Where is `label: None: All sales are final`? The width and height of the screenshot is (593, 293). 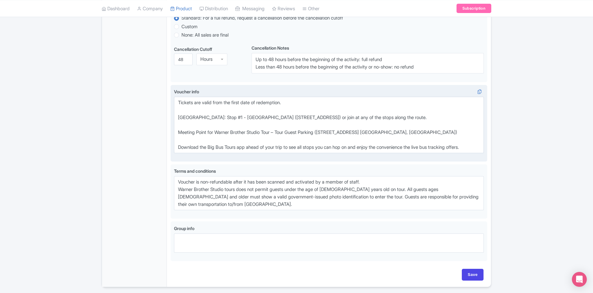 label: None: All sales are final is located at coordinates (205, 35).